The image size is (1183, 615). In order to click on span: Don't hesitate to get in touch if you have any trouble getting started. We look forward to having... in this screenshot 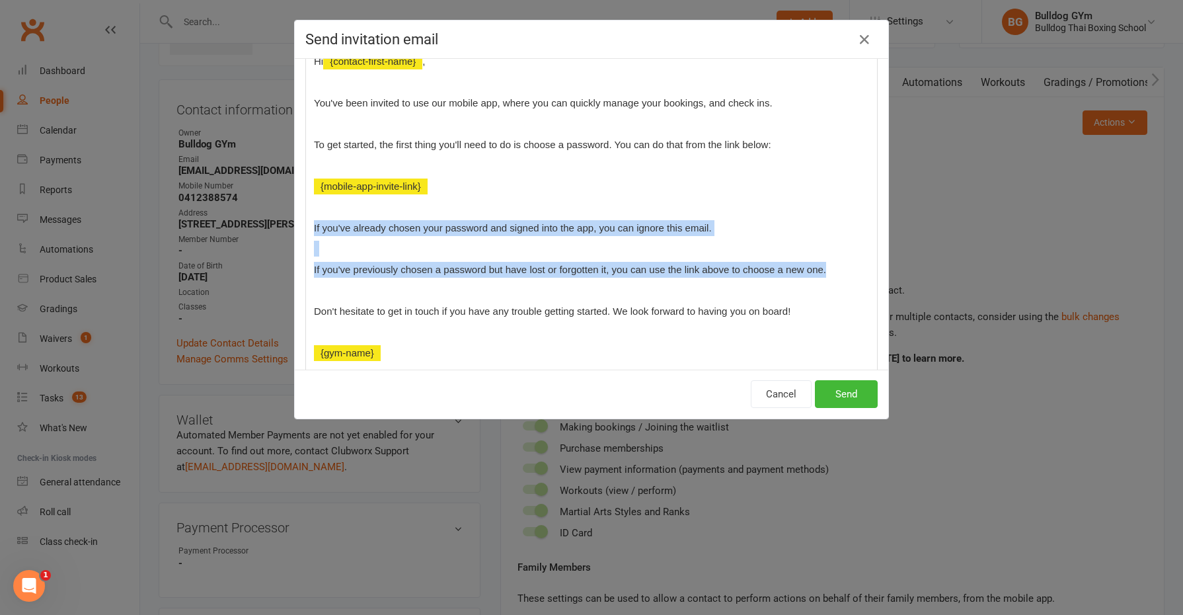, I will do `click(552, 311)`.